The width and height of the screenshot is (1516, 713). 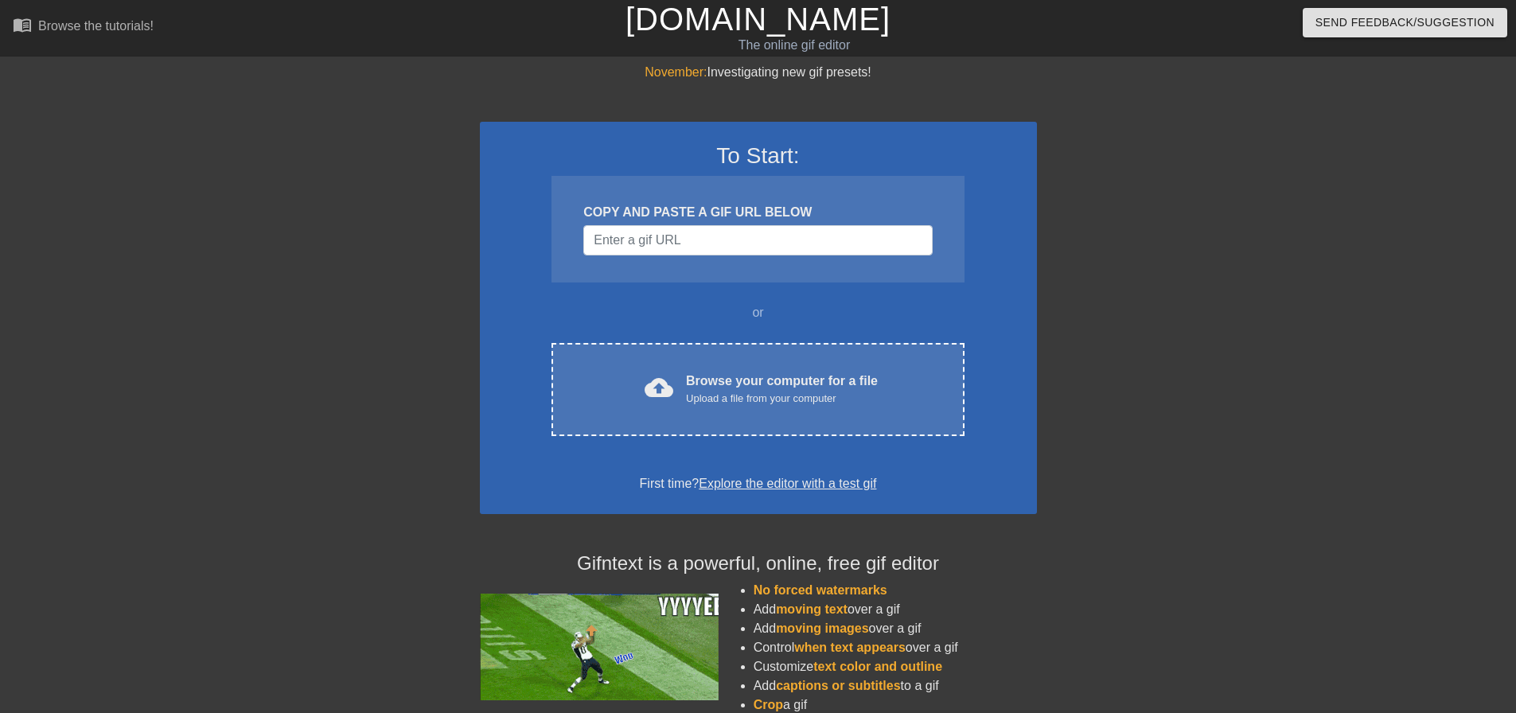 What do you see at coordinates (758, 240) in the screenshot?
I see `input: Username` at bounding box center [758, 240].